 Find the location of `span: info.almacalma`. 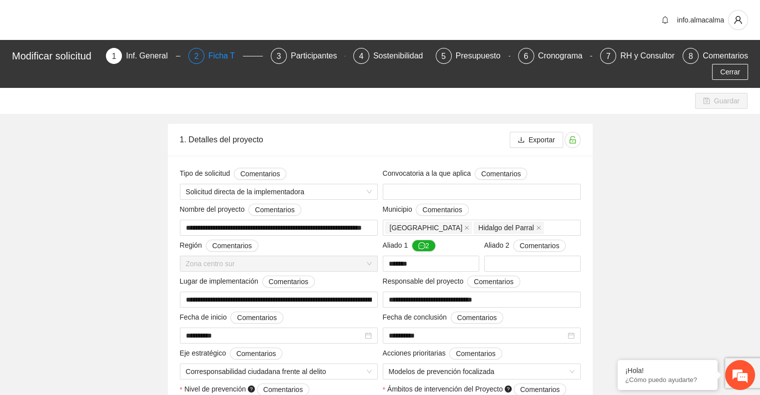

span: info.almacalma is located at coordinates (701, 20).